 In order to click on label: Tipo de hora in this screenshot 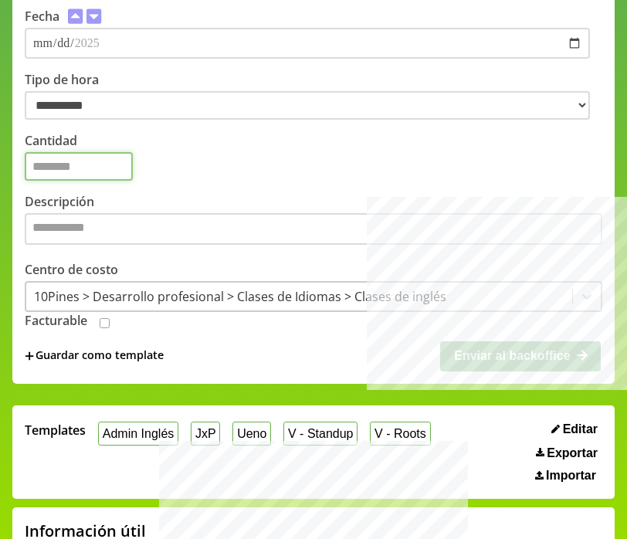, I will do `click(314, 95)`.